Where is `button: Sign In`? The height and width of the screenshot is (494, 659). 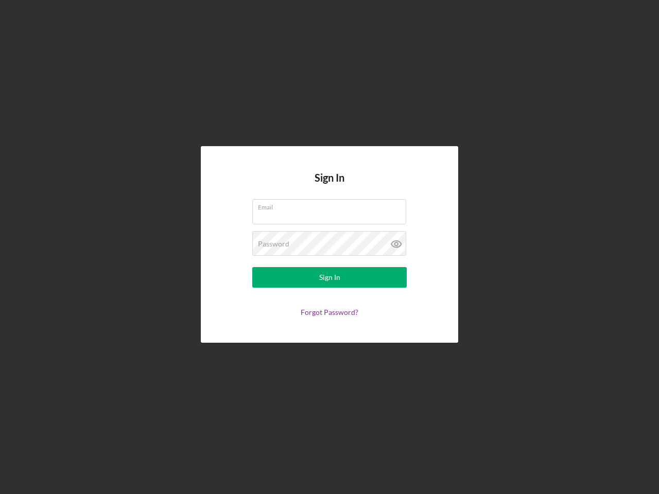 button: Sign In is located at coordinates (330, 278).